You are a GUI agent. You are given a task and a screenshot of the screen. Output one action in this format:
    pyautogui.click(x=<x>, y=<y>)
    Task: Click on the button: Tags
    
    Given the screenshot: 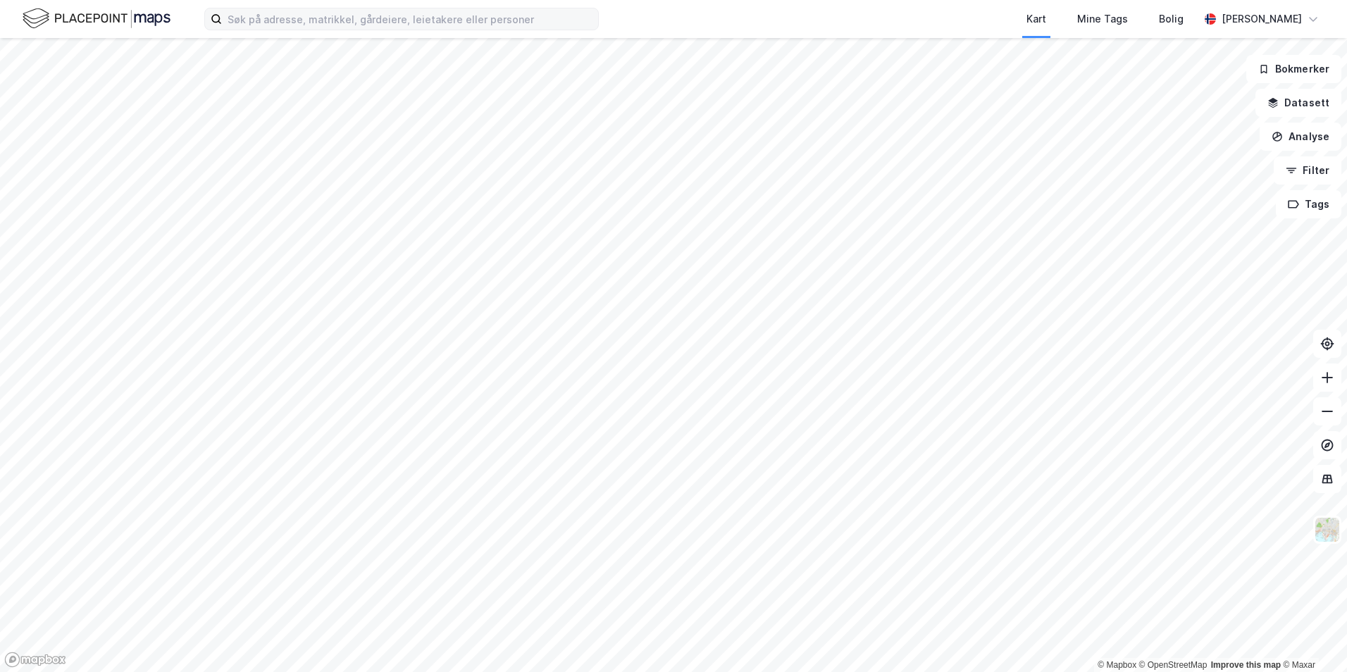 What is the action you would take?
    pyautogui.click(x=1308, y=204)
    